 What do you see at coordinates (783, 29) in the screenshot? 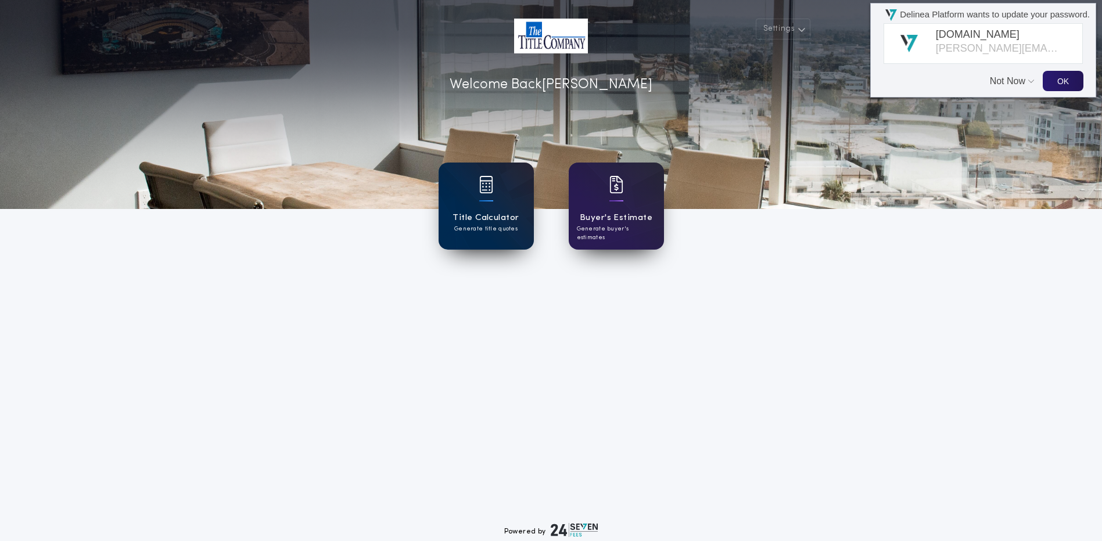
I see `button: Settings` at bounding box center [783, 29].